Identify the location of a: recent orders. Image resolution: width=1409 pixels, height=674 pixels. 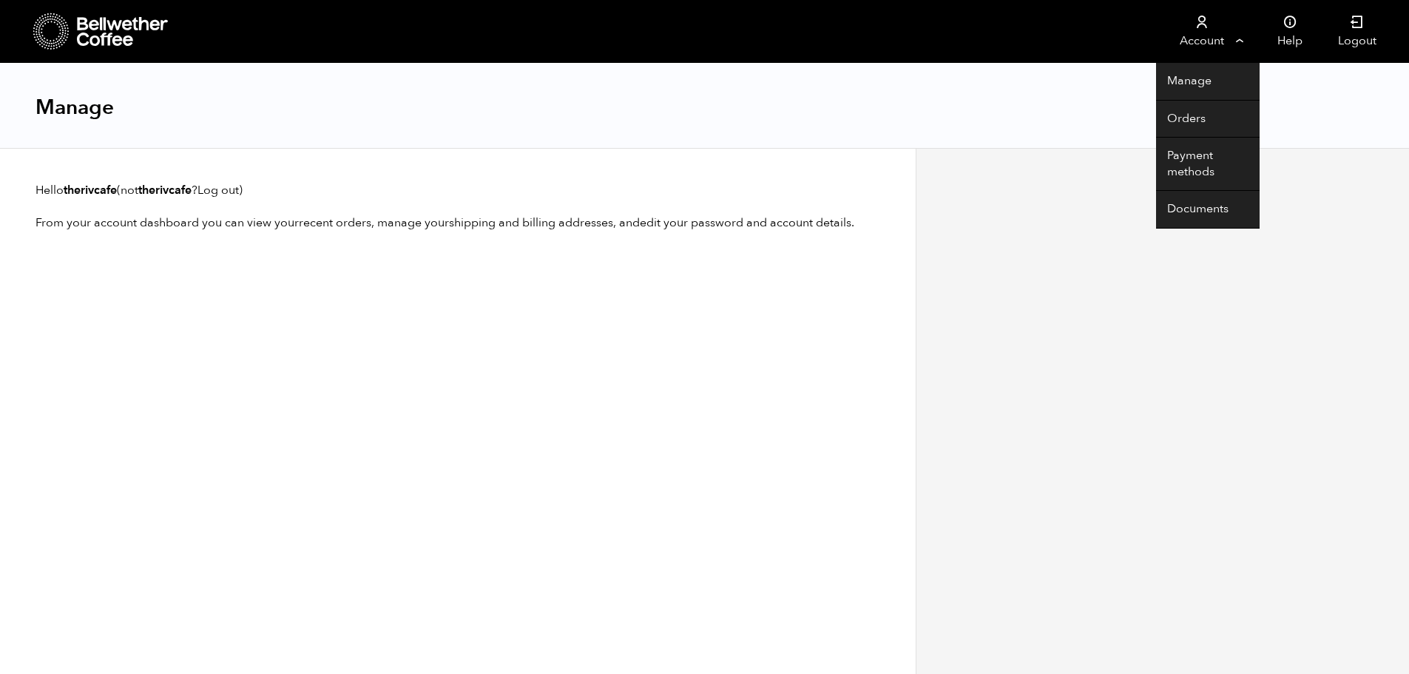
(335, 223).